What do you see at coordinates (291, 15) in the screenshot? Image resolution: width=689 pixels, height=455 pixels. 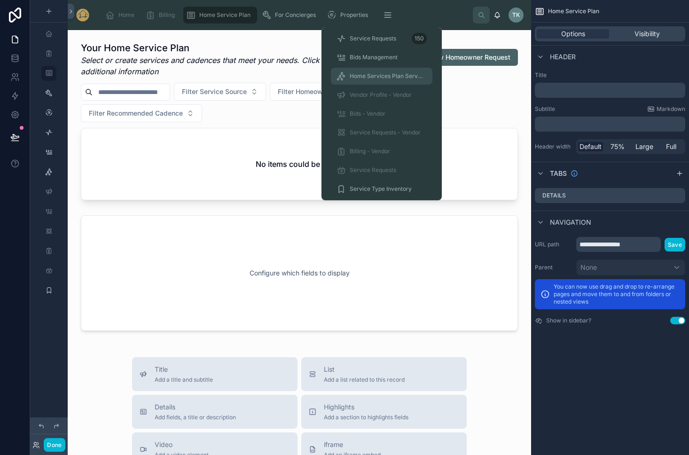 I see `a: For Concierges` at bounding box center [291, 15].